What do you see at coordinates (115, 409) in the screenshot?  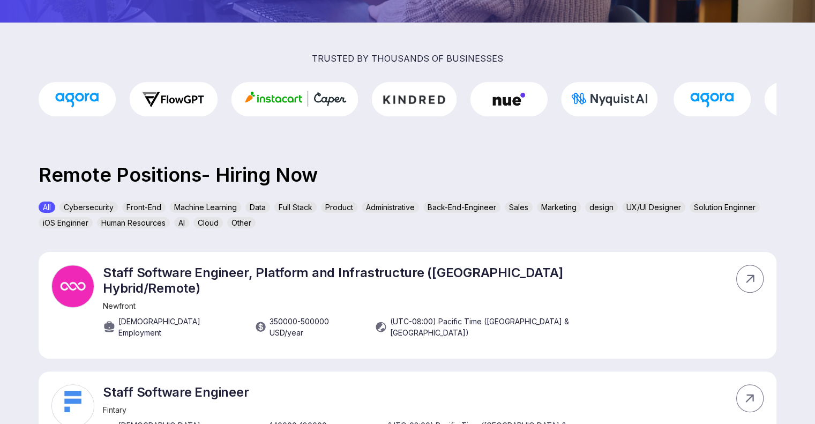 I see `span: Fintary` at bounding box center [115, 409].